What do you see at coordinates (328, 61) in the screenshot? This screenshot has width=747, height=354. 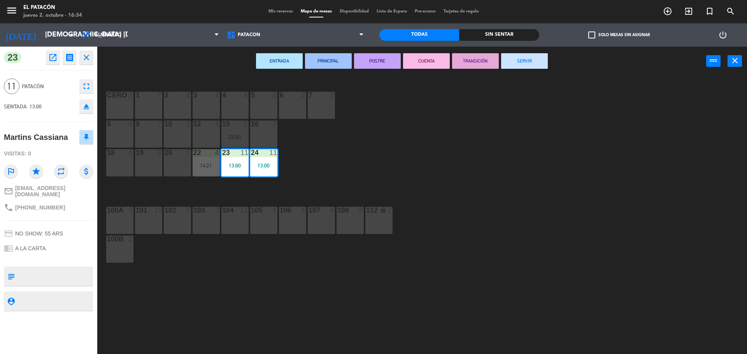 I see `button: PRINCIPAL` at bounding box center [328, 61].